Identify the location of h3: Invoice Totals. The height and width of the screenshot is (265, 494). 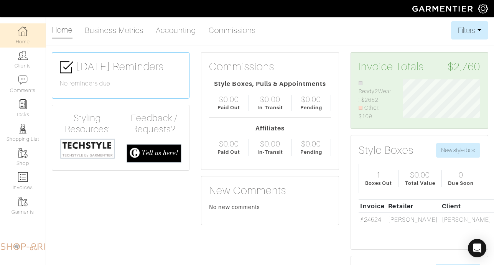
(419, 67).